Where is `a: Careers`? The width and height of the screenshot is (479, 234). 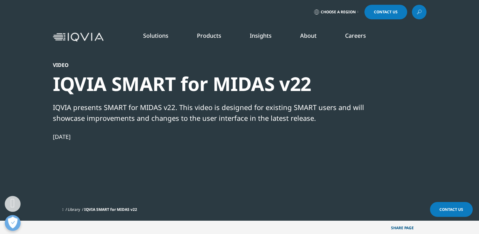
a: Careers is located at coordinates (356, 35).